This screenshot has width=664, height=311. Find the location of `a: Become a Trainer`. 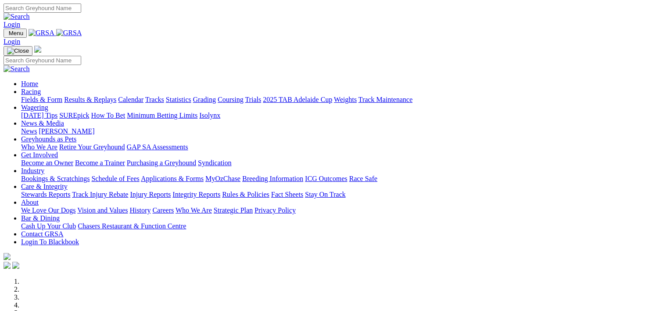

a: Become a Trainer is located at coordinates (100, 162).